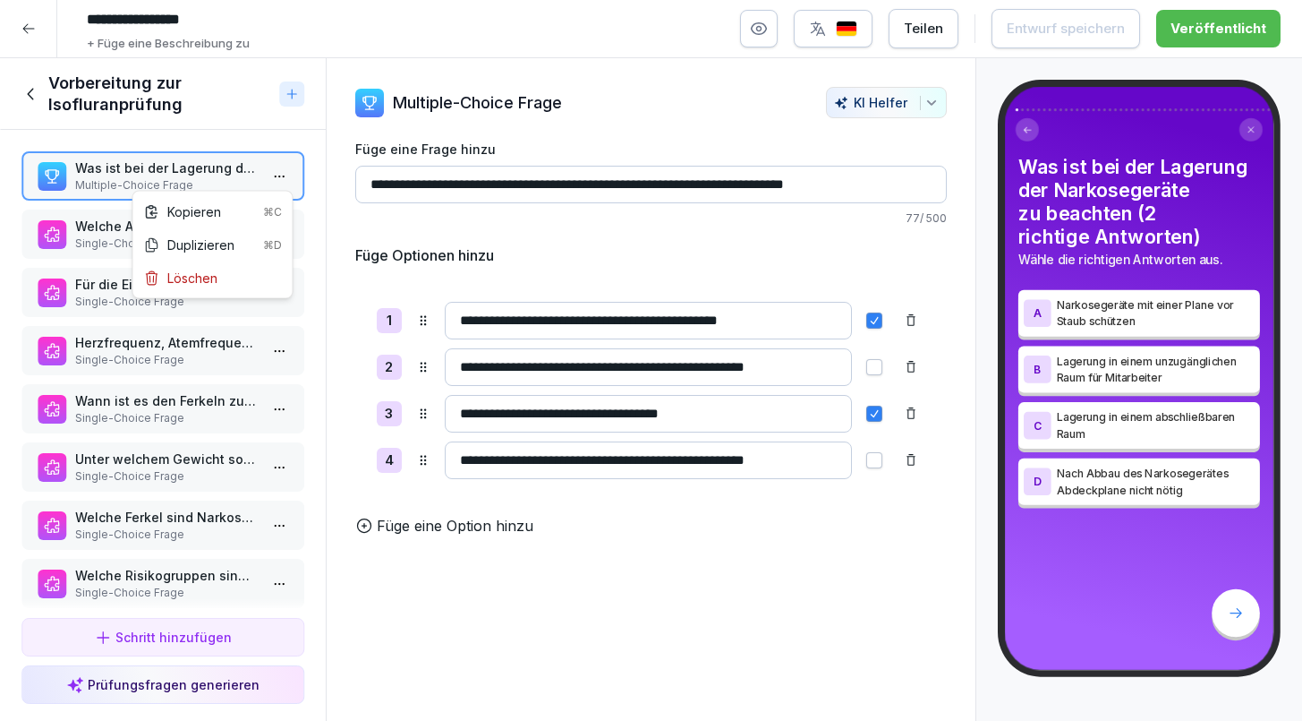  Describe the element at coordinates (272, 211) in the screenshot. I see `div: ⌘C` at that location.